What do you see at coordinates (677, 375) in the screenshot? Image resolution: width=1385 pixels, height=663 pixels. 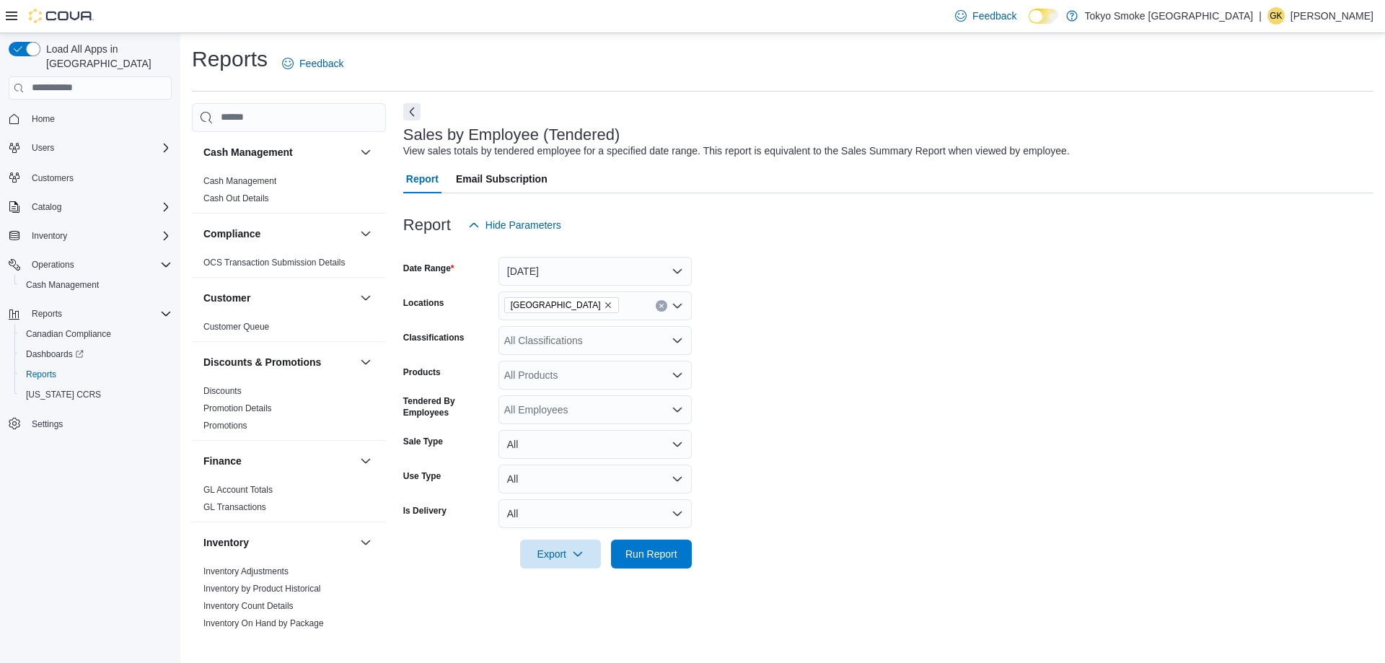 I see `button: Open list of options` at bounding box center [677, 375].